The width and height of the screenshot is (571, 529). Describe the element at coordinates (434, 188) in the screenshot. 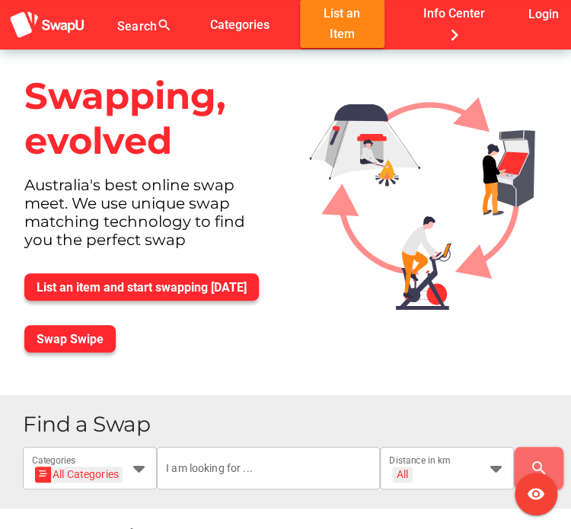

I see `img: Graphic.svg` at that location.